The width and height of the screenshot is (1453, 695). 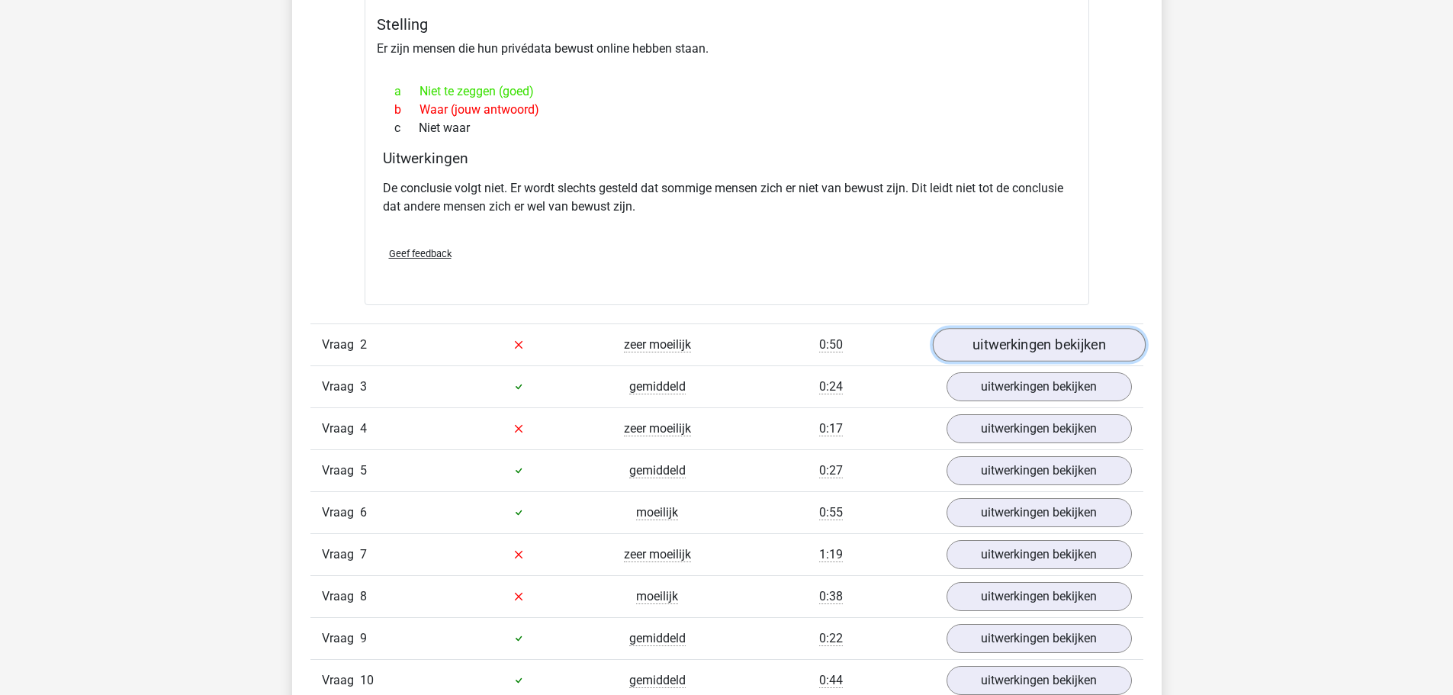 I want to click on span: 7, so click(x=363, y=554).